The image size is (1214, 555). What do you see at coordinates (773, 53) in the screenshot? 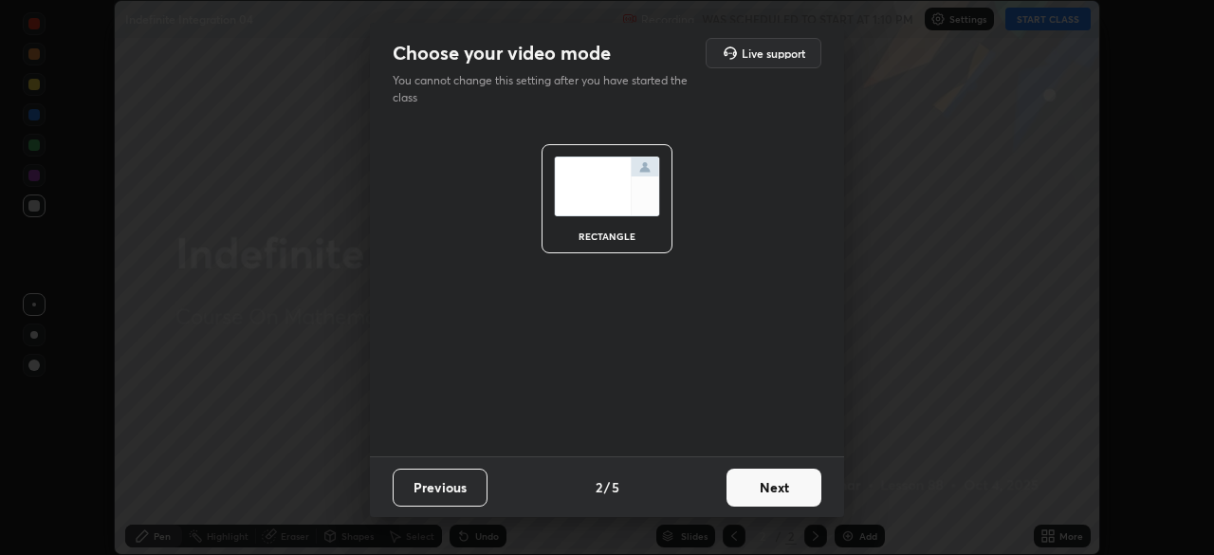
I see `h5: Live support` at bounding box center [773, 53].